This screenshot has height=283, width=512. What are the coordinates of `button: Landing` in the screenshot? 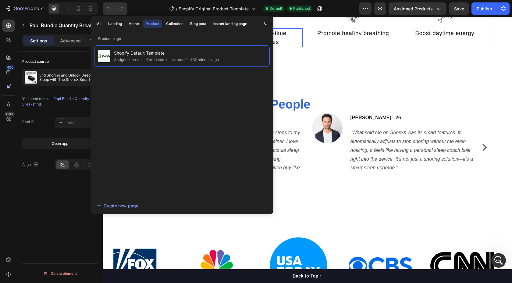 It's located at (115, 24).